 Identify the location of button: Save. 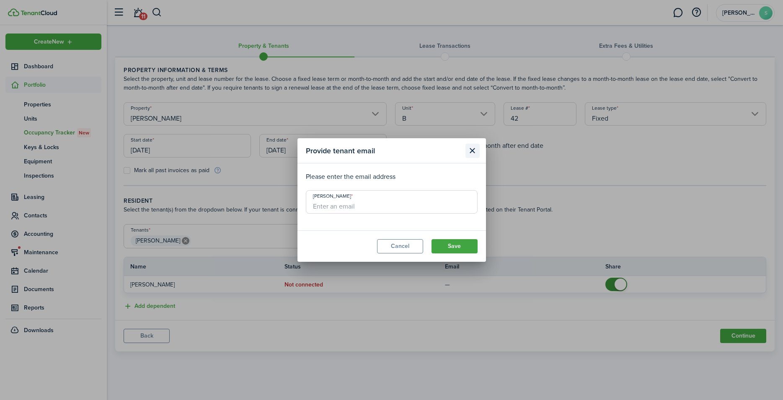
(454, 246).